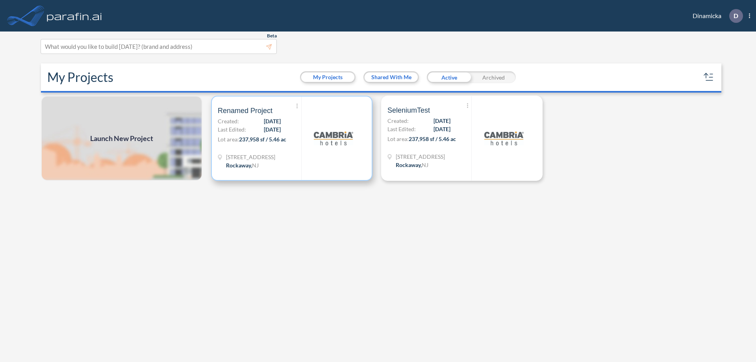  I want to click on span: Launch New Project, so click(122, 138).